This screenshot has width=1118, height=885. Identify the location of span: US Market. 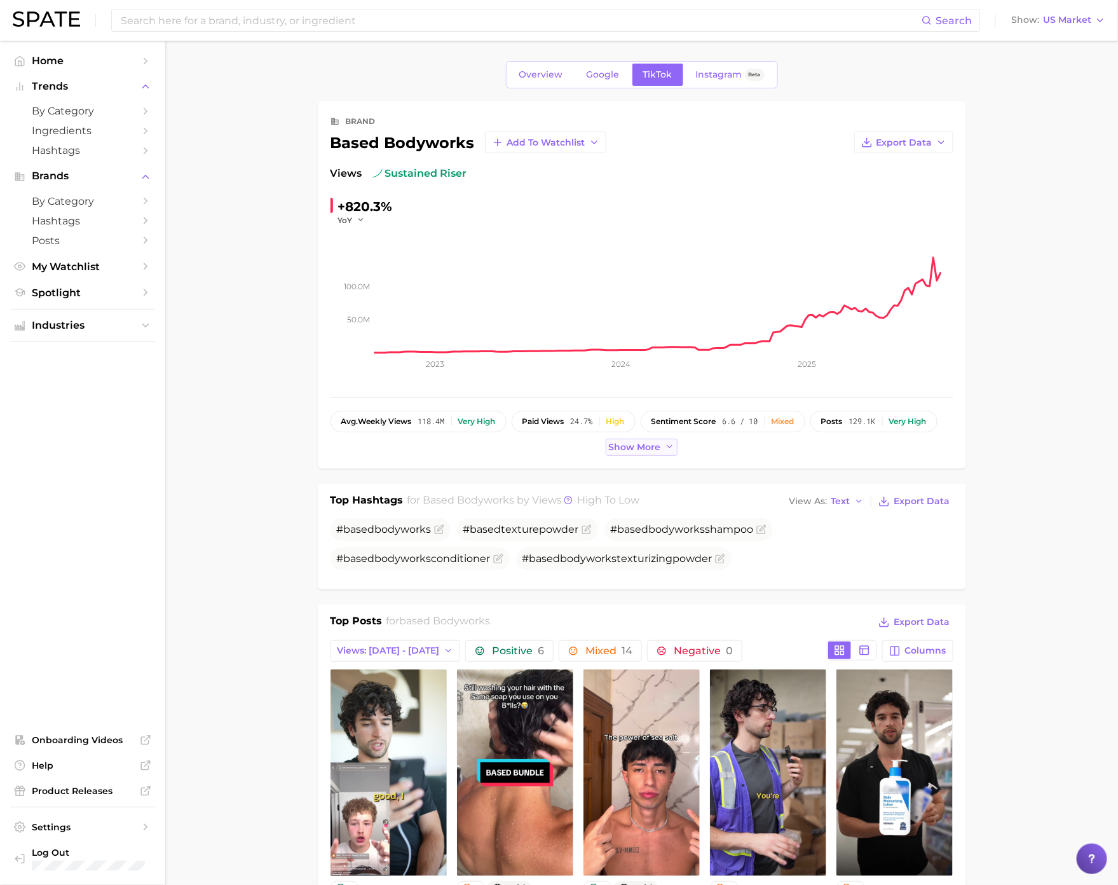
(1068, 20).